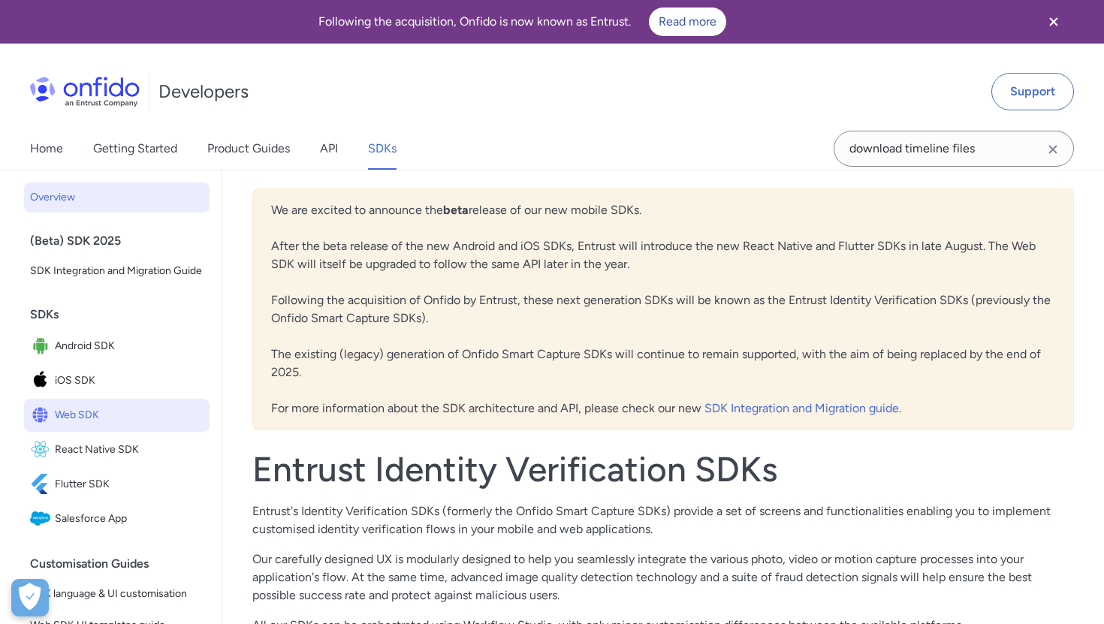 The height and width of the screenshot is (624, 1104). Describe the element at coordinates (129, 519) in the screenshot. I see `span: Salesforce App` at that location.